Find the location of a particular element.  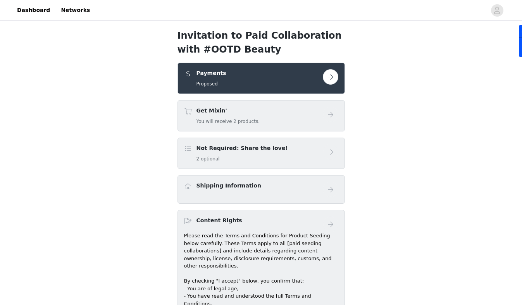

h4: Content Rights is located at coordinates (219, 221).